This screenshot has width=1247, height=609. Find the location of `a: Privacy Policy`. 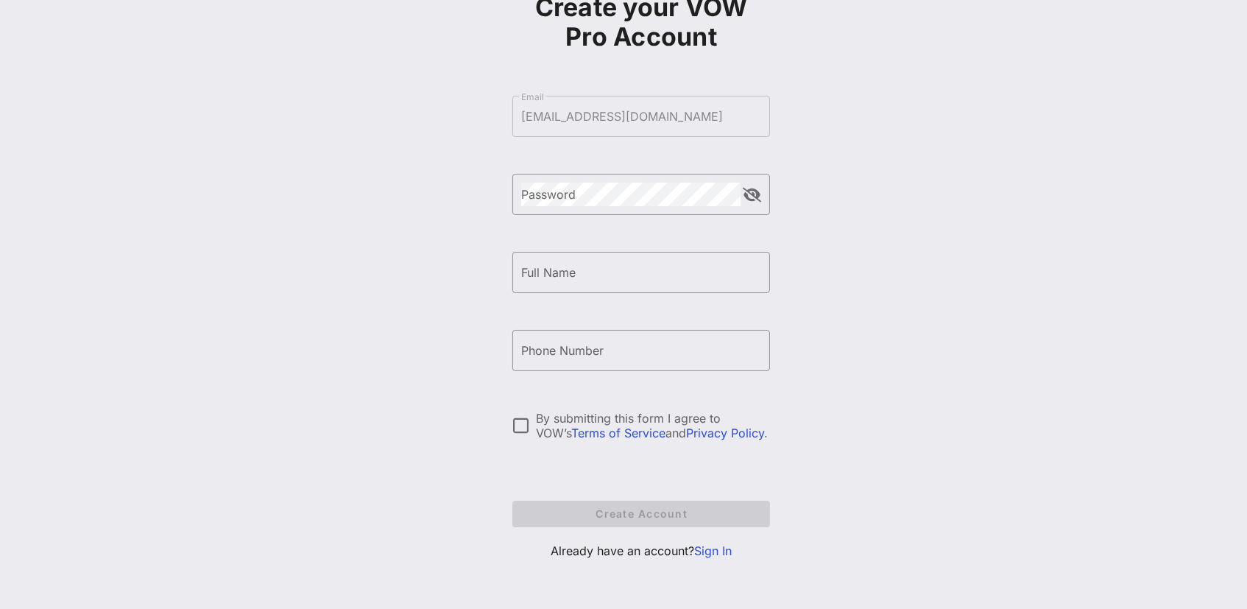

a: Privacy Policy is located at coordinates (725, 433).